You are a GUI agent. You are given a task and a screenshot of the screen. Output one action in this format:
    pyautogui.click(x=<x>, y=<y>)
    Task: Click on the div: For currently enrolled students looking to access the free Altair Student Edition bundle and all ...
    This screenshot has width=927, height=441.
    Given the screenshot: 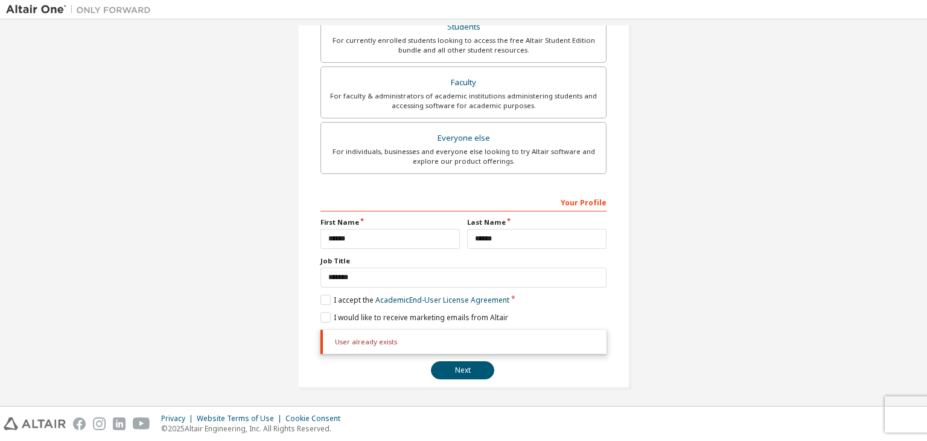 What is the action you would take?
    pyautogui.click(x=464, y=45)
    